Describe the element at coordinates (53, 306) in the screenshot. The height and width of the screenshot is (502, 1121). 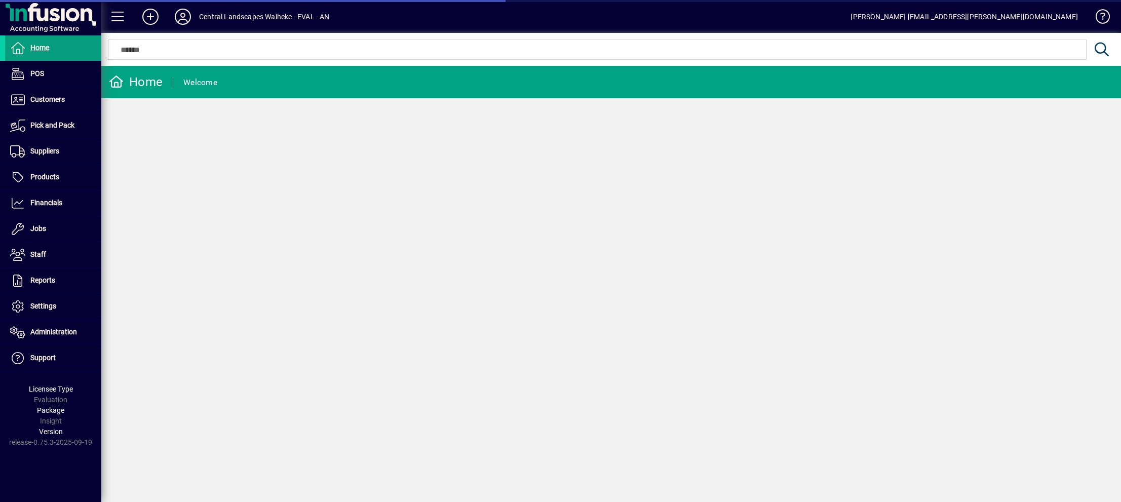
I see `a: Settings` at that location.